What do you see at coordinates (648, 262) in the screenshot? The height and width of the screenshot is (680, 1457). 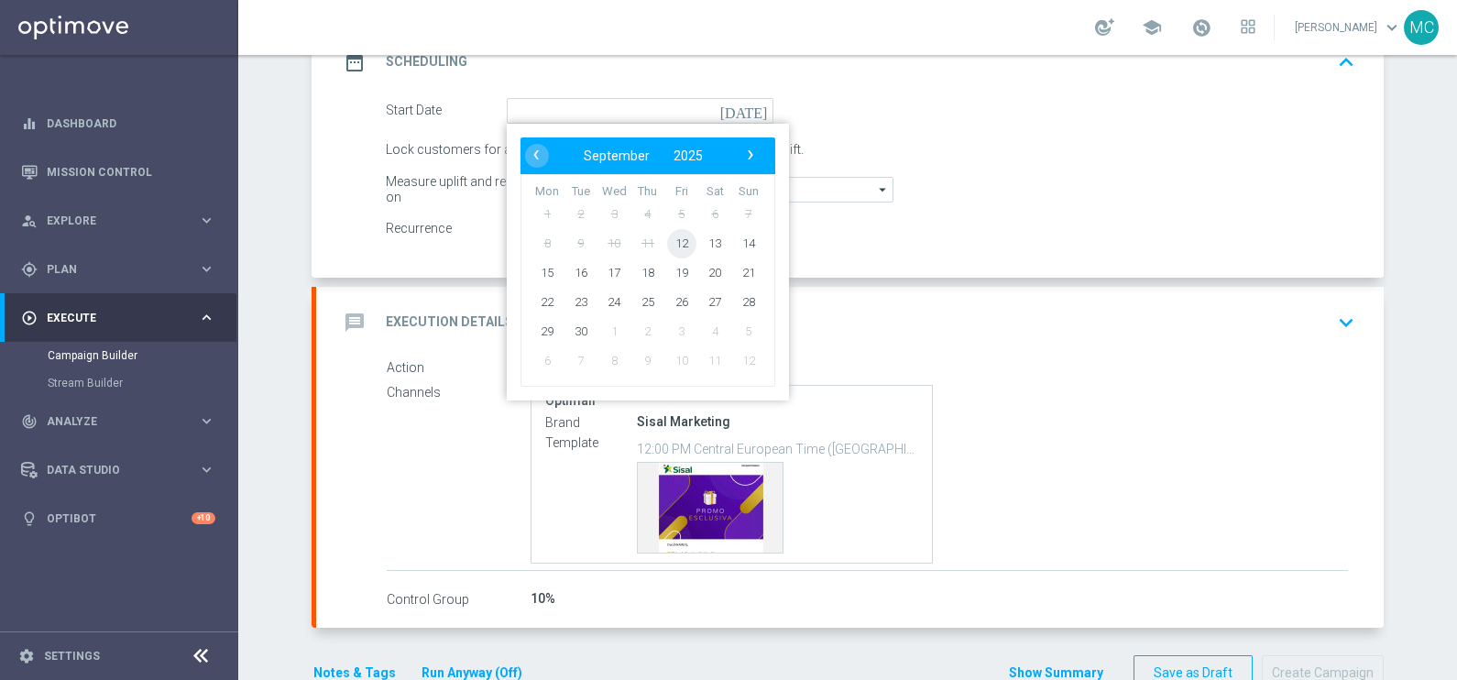 I see `bs-datepicker-container: calendar` at bounding box center [648, 262].